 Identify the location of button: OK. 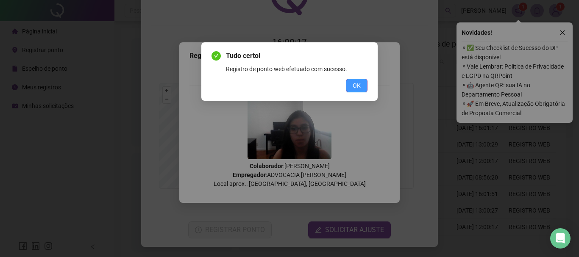
(357, 86).